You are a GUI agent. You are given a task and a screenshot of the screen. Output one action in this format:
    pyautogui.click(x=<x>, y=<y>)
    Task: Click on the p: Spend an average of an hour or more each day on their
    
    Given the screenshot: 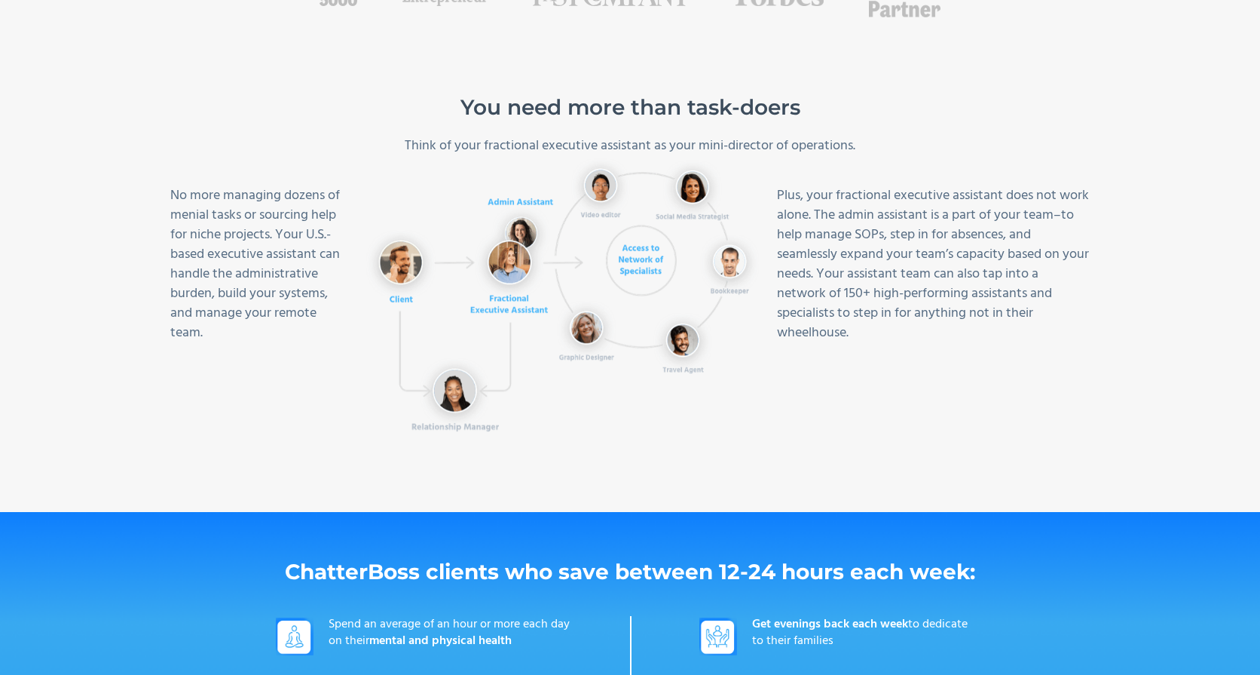 What is the action you would take?
    pyautogui.click(x=449, y=633)
    